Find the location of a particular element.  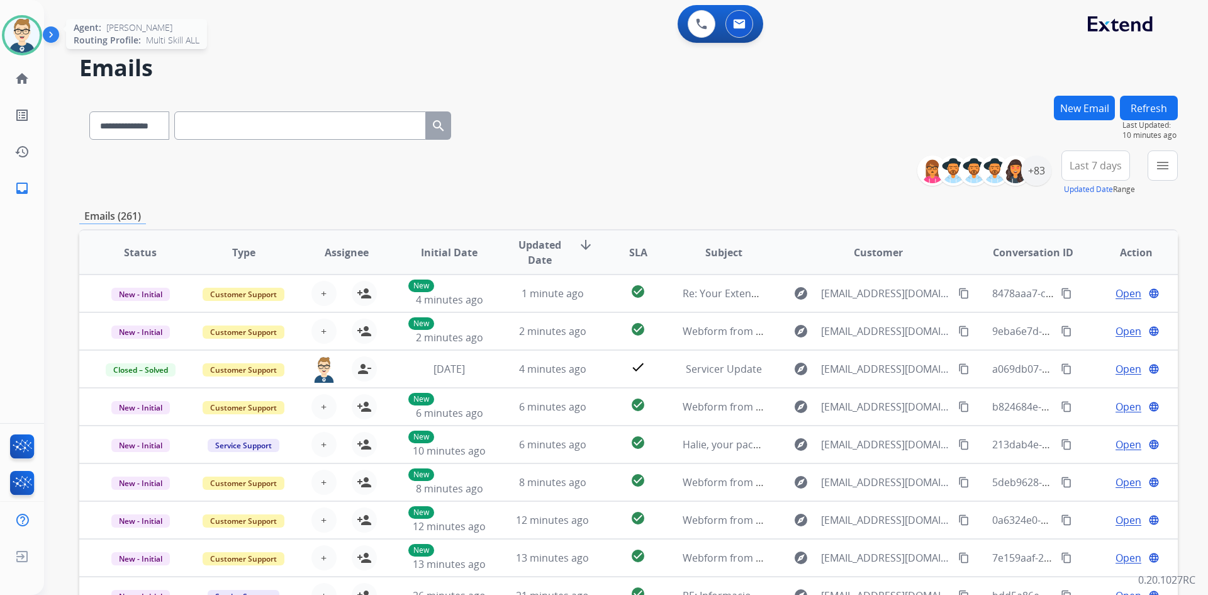

span: 10 minutes ago is located at coordinates (1151, 135).